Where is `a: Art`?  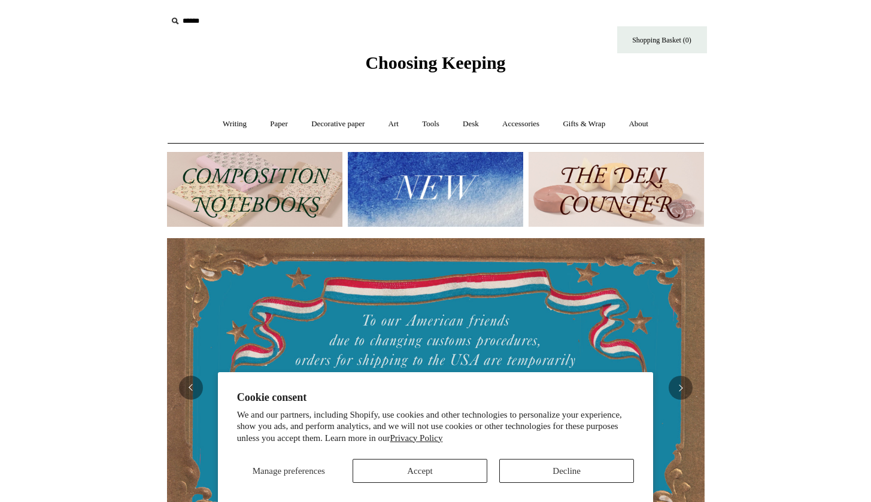
a: Art is located at coordinates (393, 124).